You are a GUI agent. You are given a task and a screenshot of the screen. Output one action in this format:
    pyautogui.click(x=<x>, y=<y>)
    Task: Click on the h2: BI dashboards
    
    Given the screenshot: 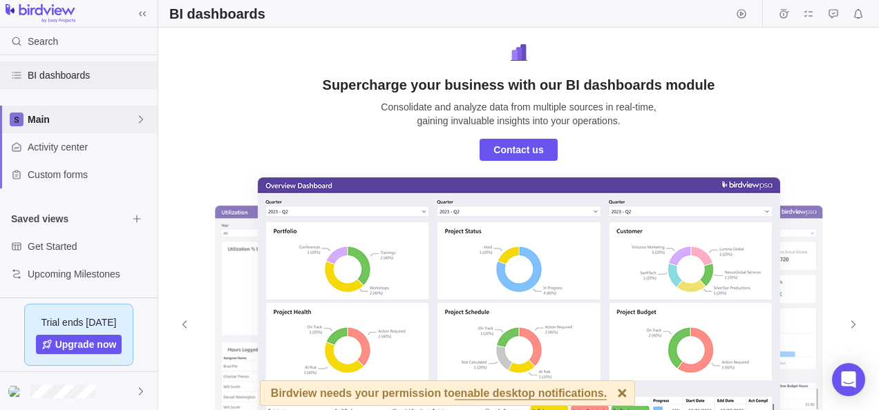 What is the action you would take?
    pyautogui.click(x=217, y=14)
    